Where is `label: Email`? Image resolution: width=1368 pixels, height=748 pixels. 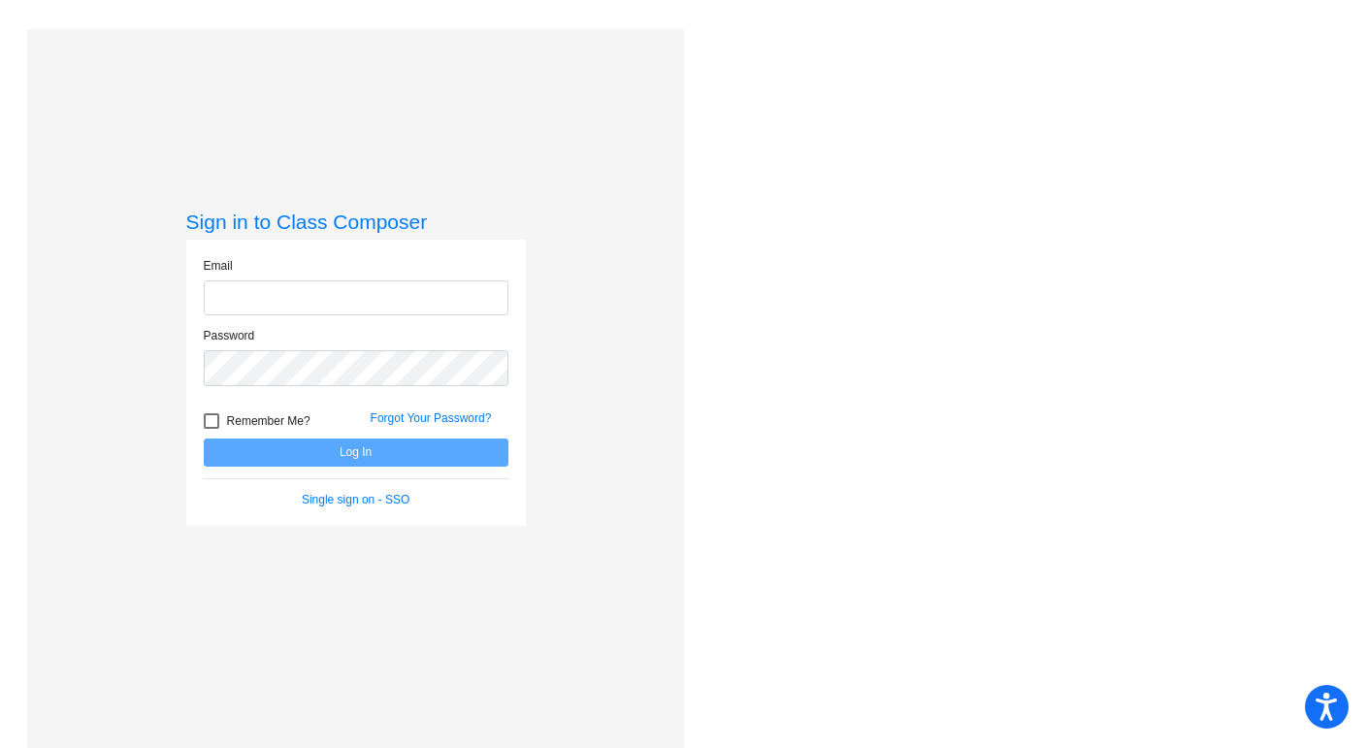 label: Email is located at coordinates (218, 266).